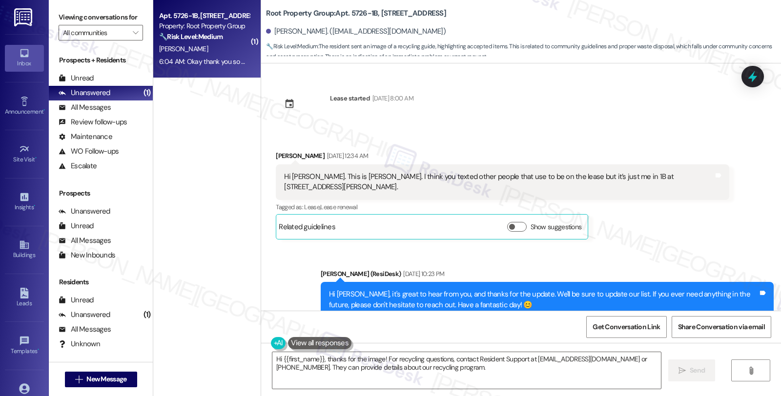 The image size is (781, 396). Describe the element at coordinates (79, 344) in the screenshot. I see `div: Unknown` at that location.